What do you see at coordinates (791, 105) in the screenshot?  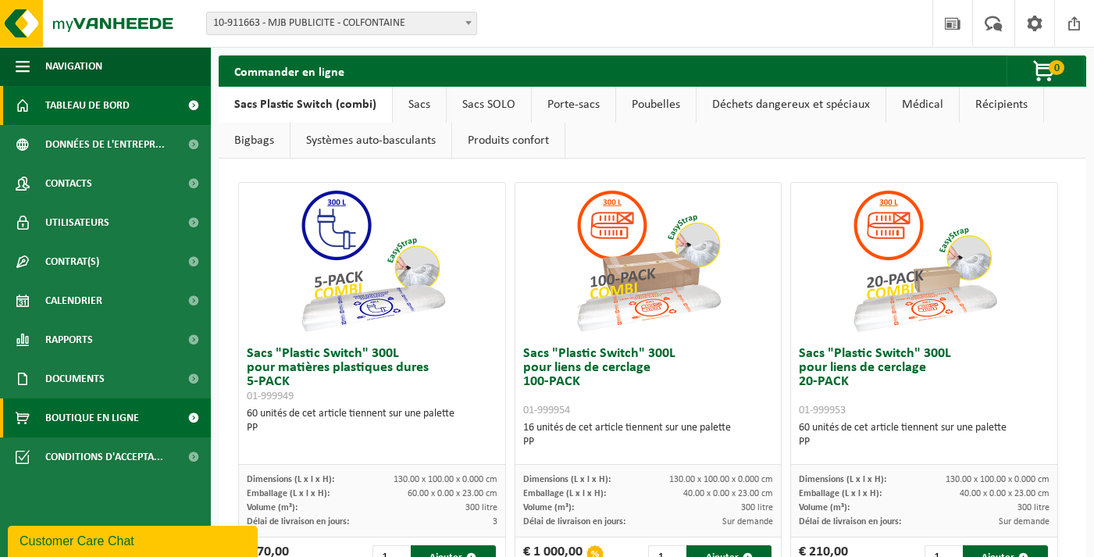 I see `a: Déchets dangereux et spéciaux` at bounding box center [791, 105].